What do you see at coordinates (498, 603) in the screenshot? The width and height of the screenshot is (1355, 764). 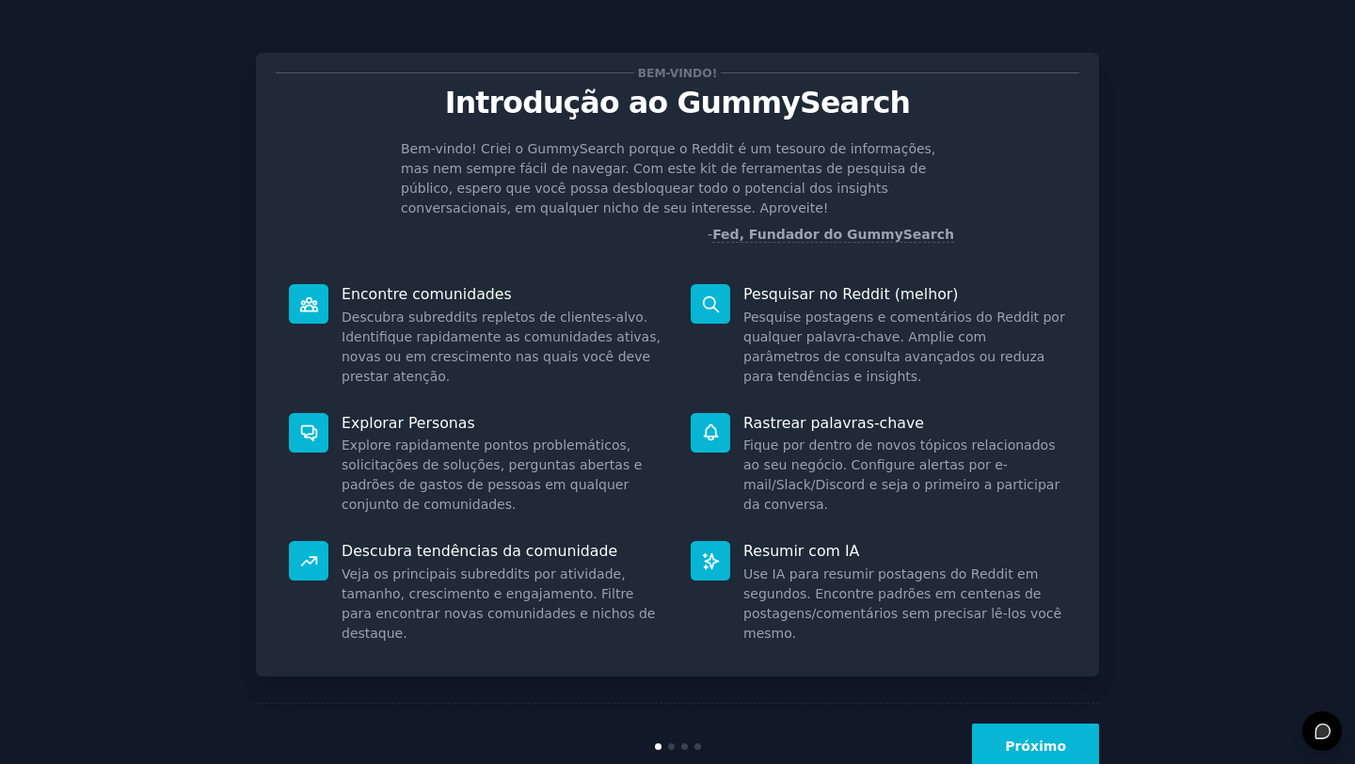 I see `font: Veja os principais subreddits por atividade, tamanho, crescimento e engajamento. Filtre para enco...` at bounding box center [498, 603].